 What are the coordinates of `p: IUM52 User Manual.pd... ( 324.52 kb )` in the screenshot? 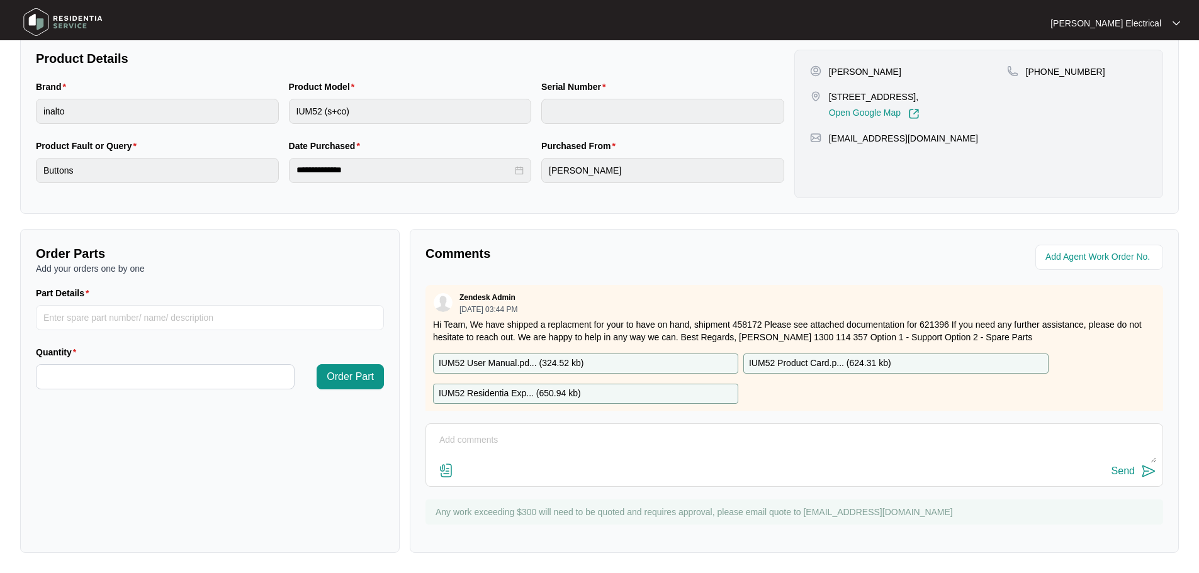 It's located at (511, 364).